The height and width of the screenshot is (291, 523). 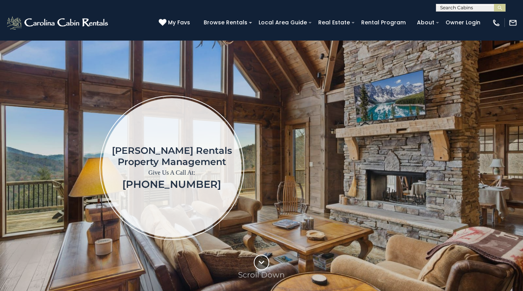 I want to click on p: Give Us A Call At:, so click(x=172, y=173).